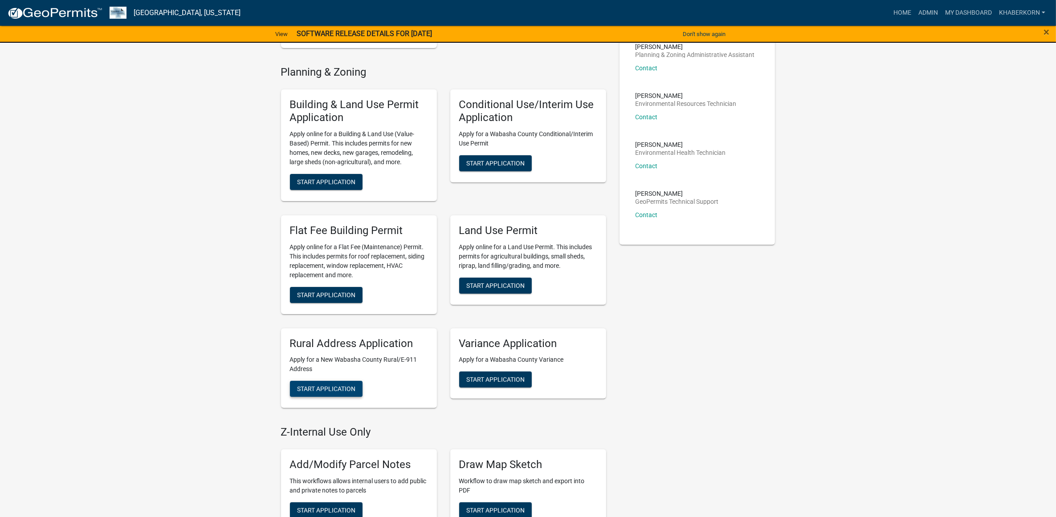 The width and height of the screenshot is (1056, 517). I want to click on p: Apply for a Wabasha County Conditional/Interim Use Permit, so click(528, 139).